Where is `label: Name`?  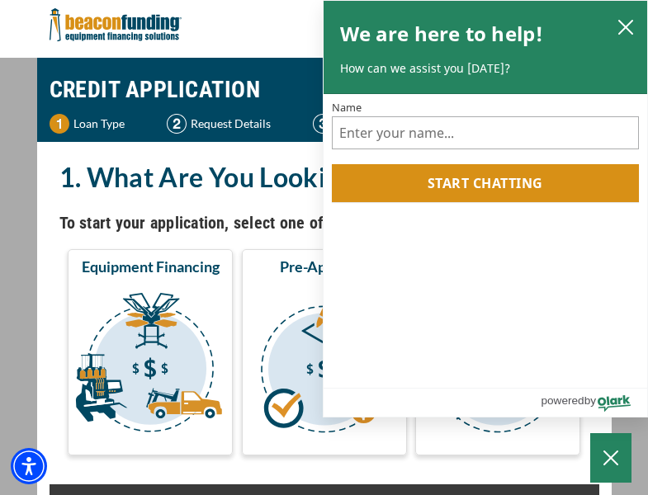
label: Name is located at coordinates (485, 107).